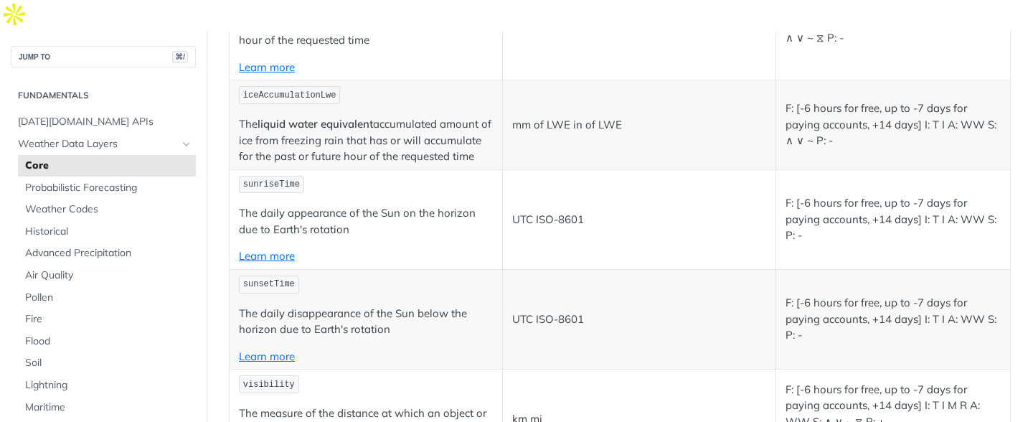 Image resolution: width=1033 pixels, height=422 pixels. Describe the element at coordinates (108, 407) in the screenshot. I see `span: Maritime` at that location.